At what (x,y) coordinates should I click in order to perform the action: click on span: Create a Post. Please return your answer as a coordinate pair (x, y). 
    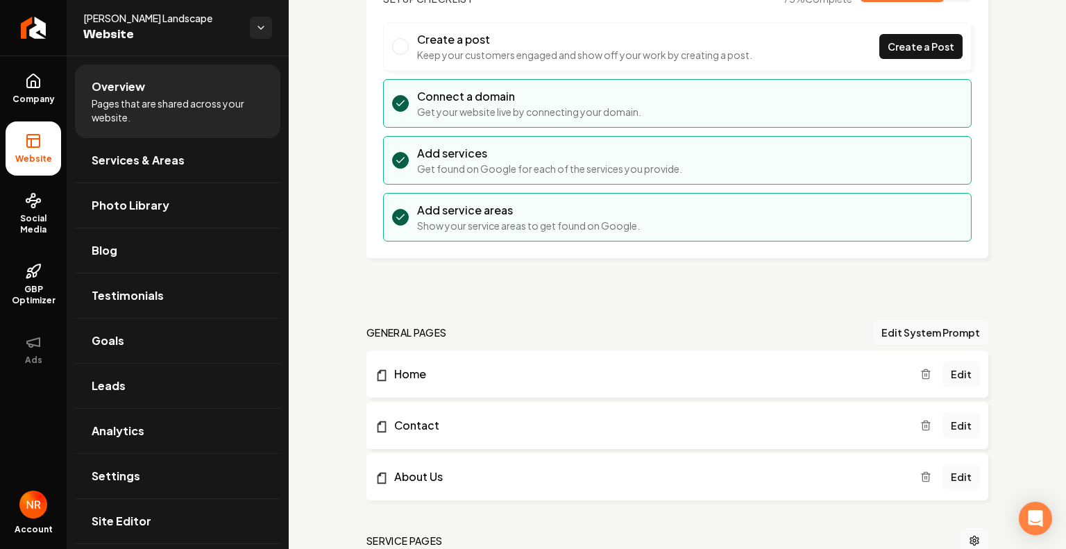
    Looking at the image, I should click on (921, 47).